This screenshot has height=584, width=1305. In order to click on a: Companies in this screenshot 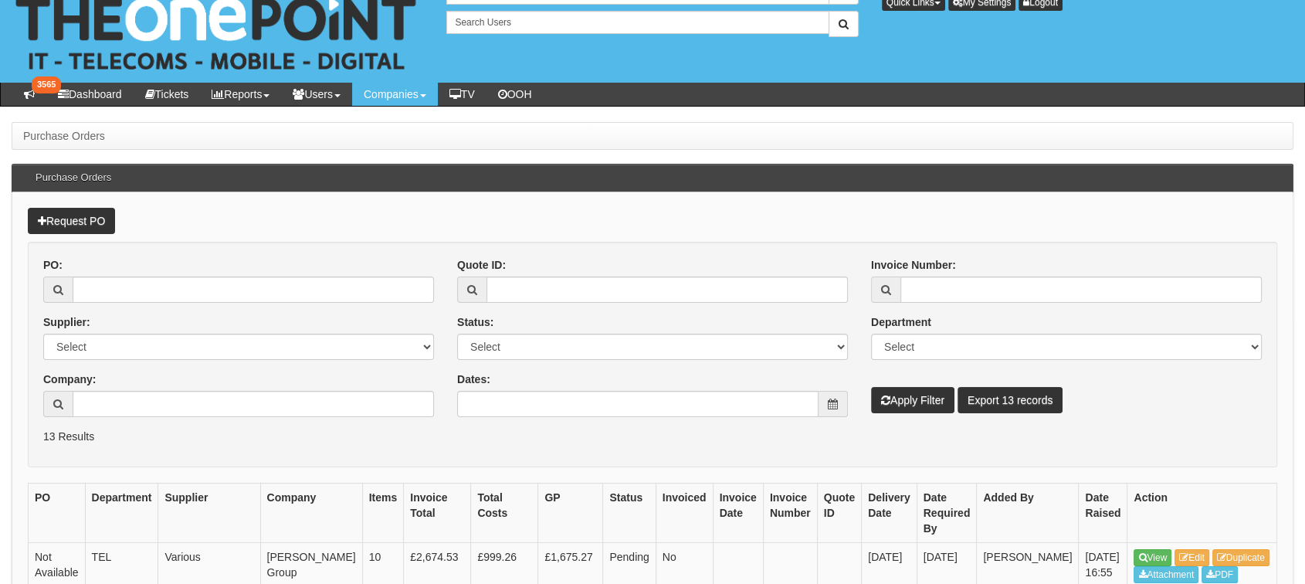, I will do `click(395, 94)`.